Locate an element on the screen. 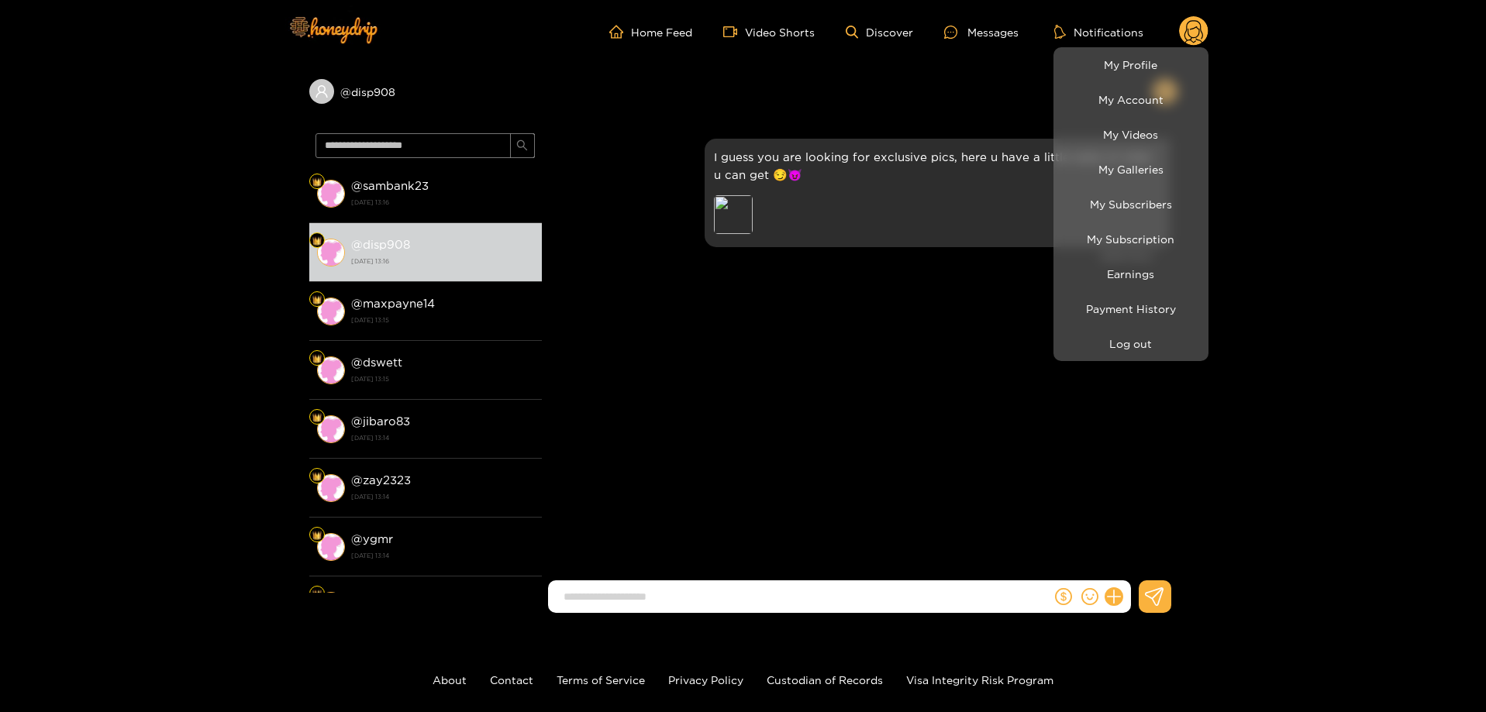 This screenshot has height=712, width=1486. a: My Subscription is located at coordinates (1131, 239).